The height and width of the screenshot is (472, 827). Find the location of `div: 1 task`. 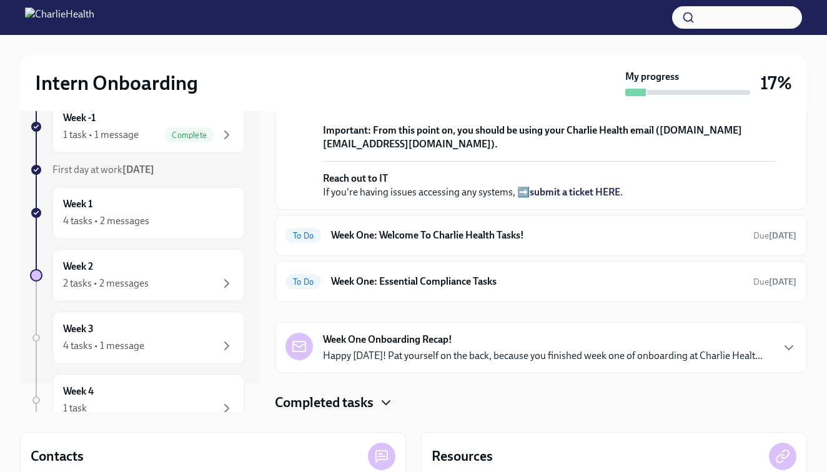

div: 1 task is located at coordinates (75, 409).